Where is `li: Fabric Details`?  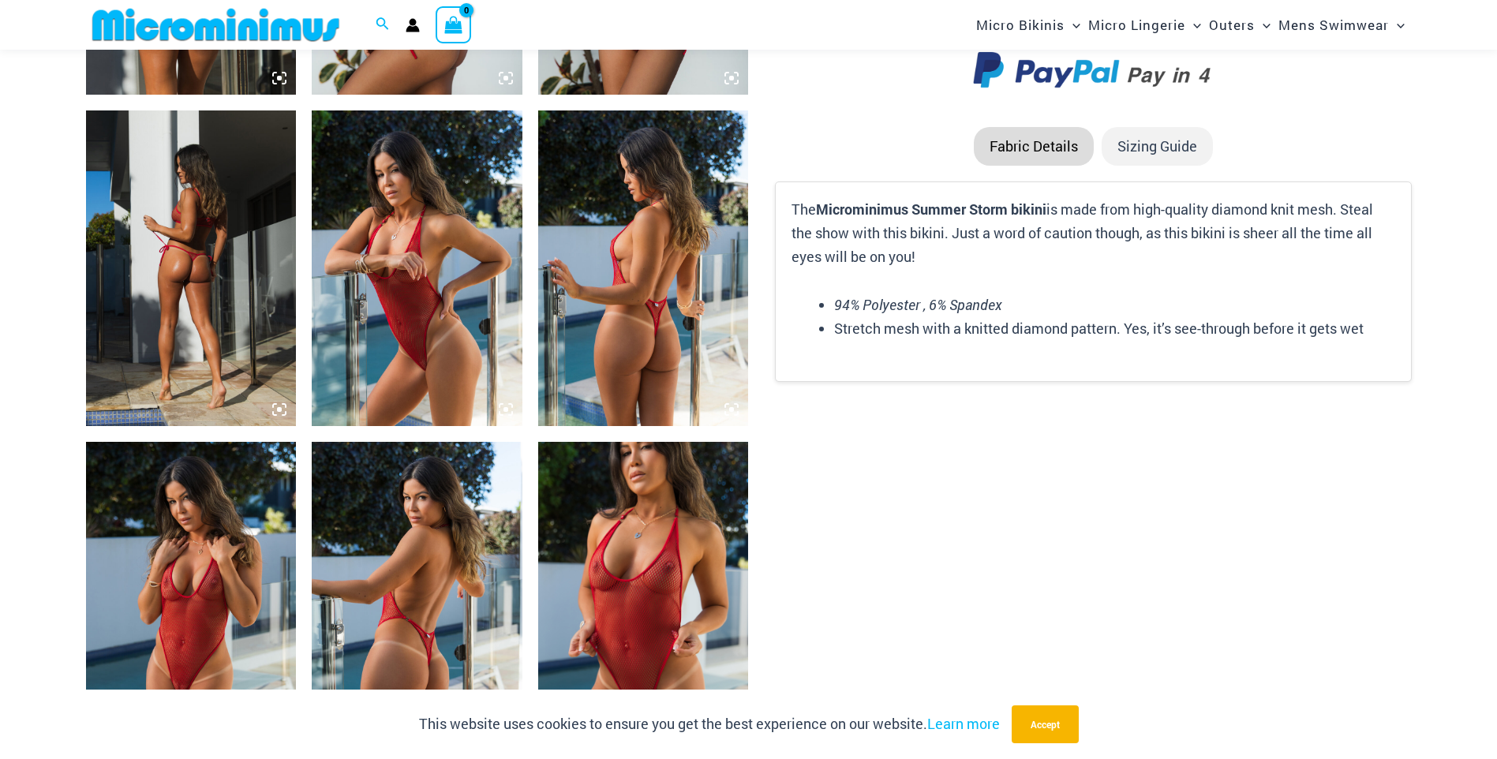
li: Fabric Details is located at coordinates (1034, 147).